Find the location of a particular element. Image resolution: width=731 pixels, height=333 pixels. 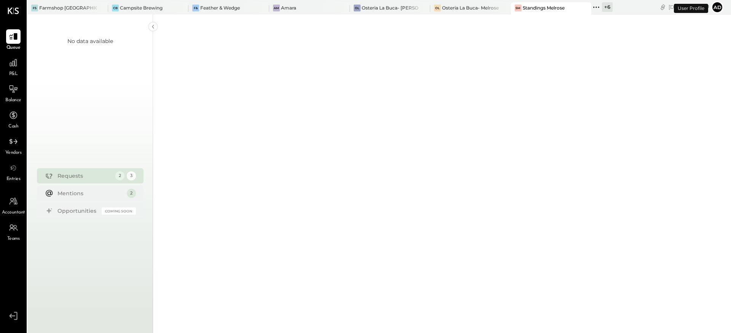

div: SM is located at coordinates (518, 8).